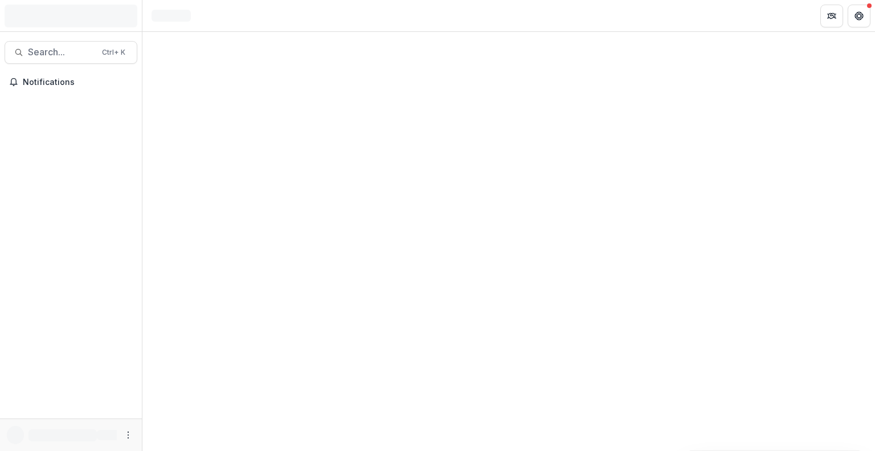 This screenshot has height=451, width=875. Describe the element at coordinates (71, 82) in the screenshot. I see `button: Notifications` at that location.